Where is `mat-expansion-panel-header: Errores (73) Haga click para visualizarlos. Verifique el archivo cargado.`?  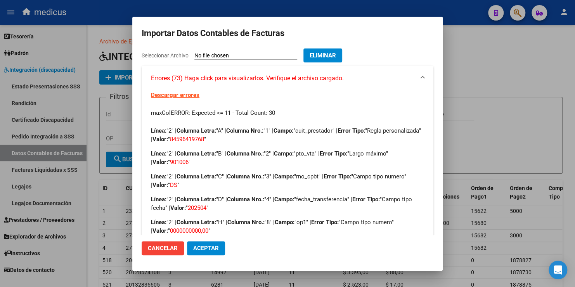 mat-expansion-panel-header: Errores (73) Haga click para visualizarlos. Verifique el archivo cargado. is located at coordinates (287, 78).